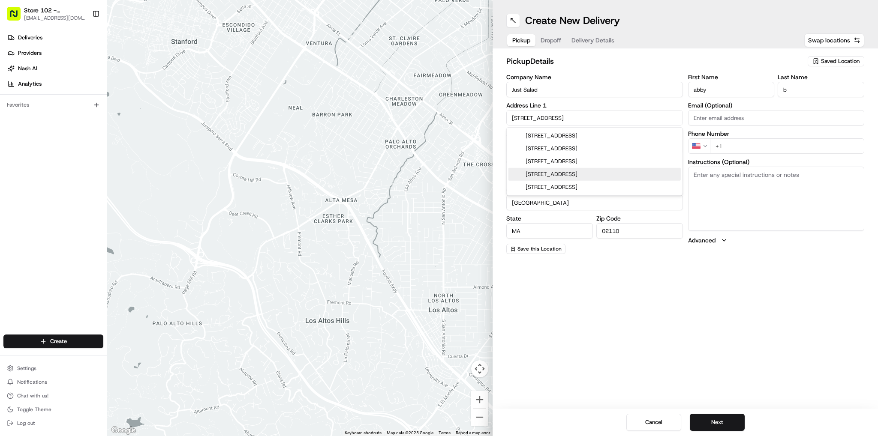  What do you see at coordinates (840, 61) in the screenshot?
I see `span: Saved Location` at bounding box center [840, 61].